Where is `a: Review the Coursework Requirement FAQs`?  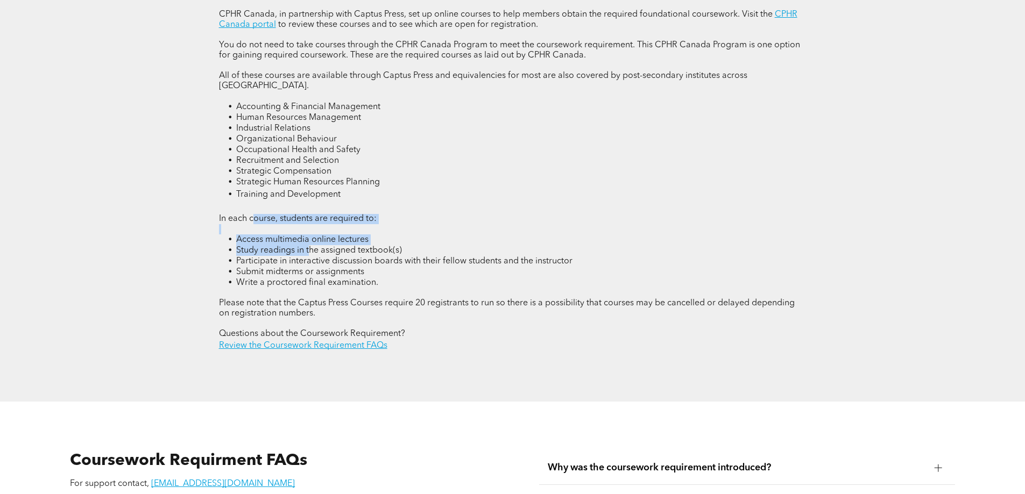 a: Review the Coursework Requirement FAQs is located at coordinates (303, 346).